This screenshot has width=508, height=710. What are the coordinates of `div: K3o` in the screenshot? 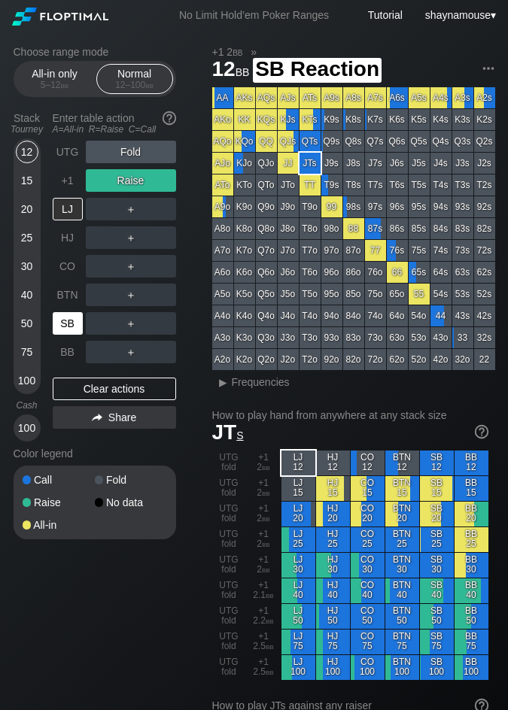 It's located at (245, 338).